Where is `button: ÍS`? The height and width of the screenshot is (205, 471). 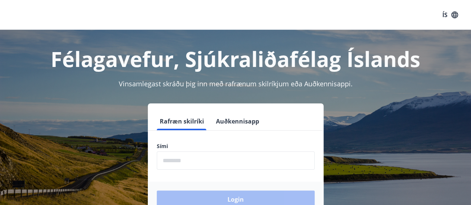 button: ÍS is located at coordinates (450, 15).